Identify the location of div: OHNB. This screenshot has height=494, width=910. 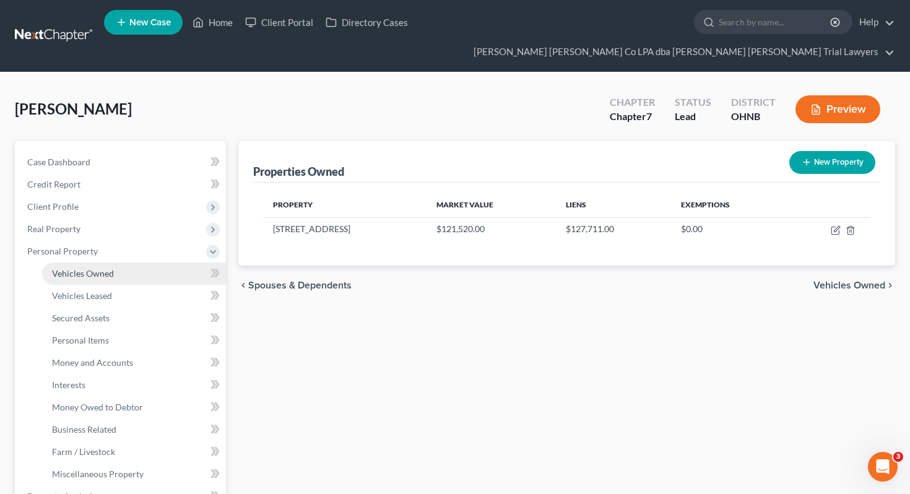
(754, 116).